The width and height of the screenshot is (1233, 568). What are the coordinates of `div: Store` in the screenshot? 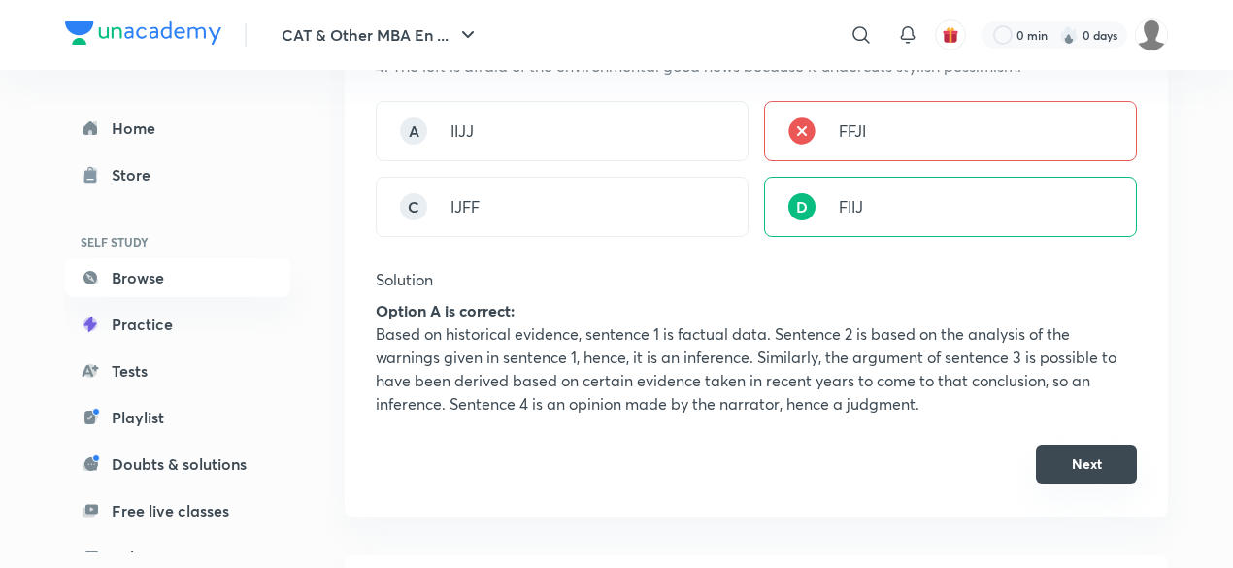 It's located at (137, 175).